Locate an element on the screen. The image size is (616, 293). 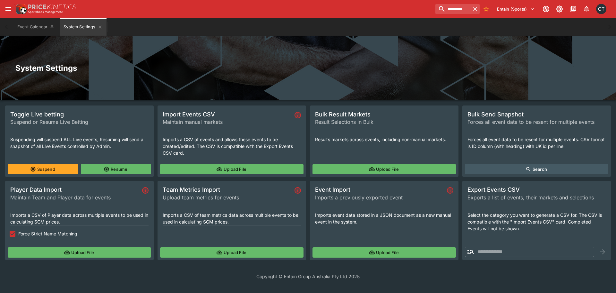
button: Notifications is located at coordinates (587, 9).